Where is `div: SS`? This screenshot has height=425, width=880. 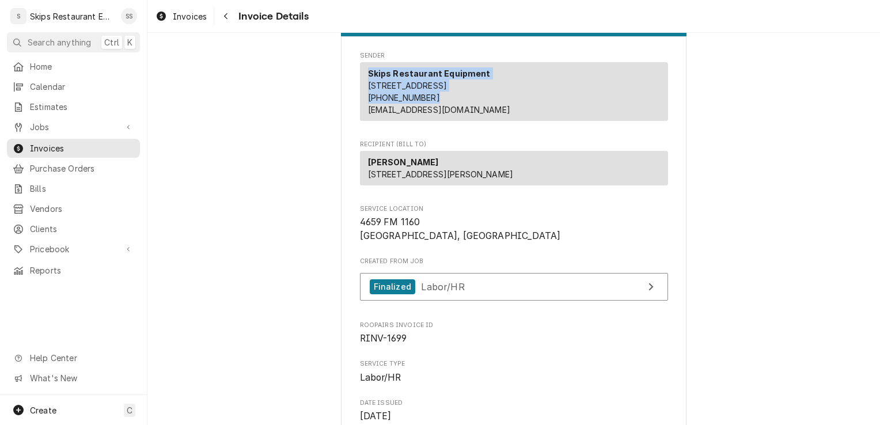 div: SS is located at coordinates (129, 16).